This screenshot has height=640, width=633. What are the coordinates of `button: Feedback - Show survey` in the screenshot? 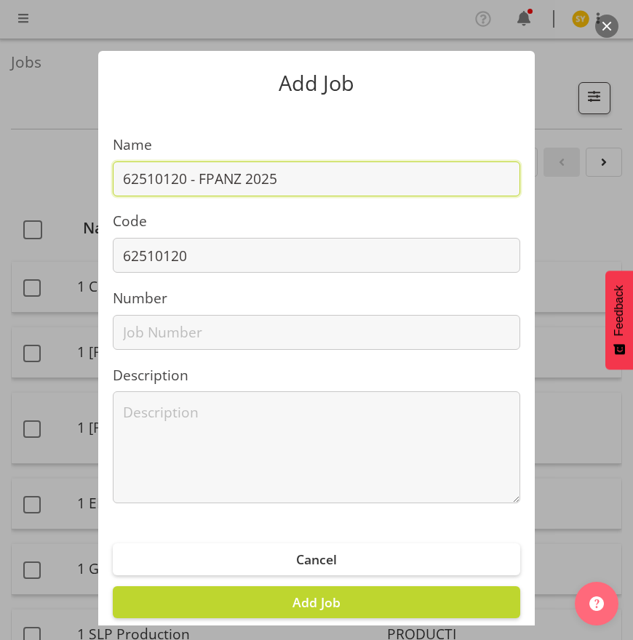 It's located at (619, 320).